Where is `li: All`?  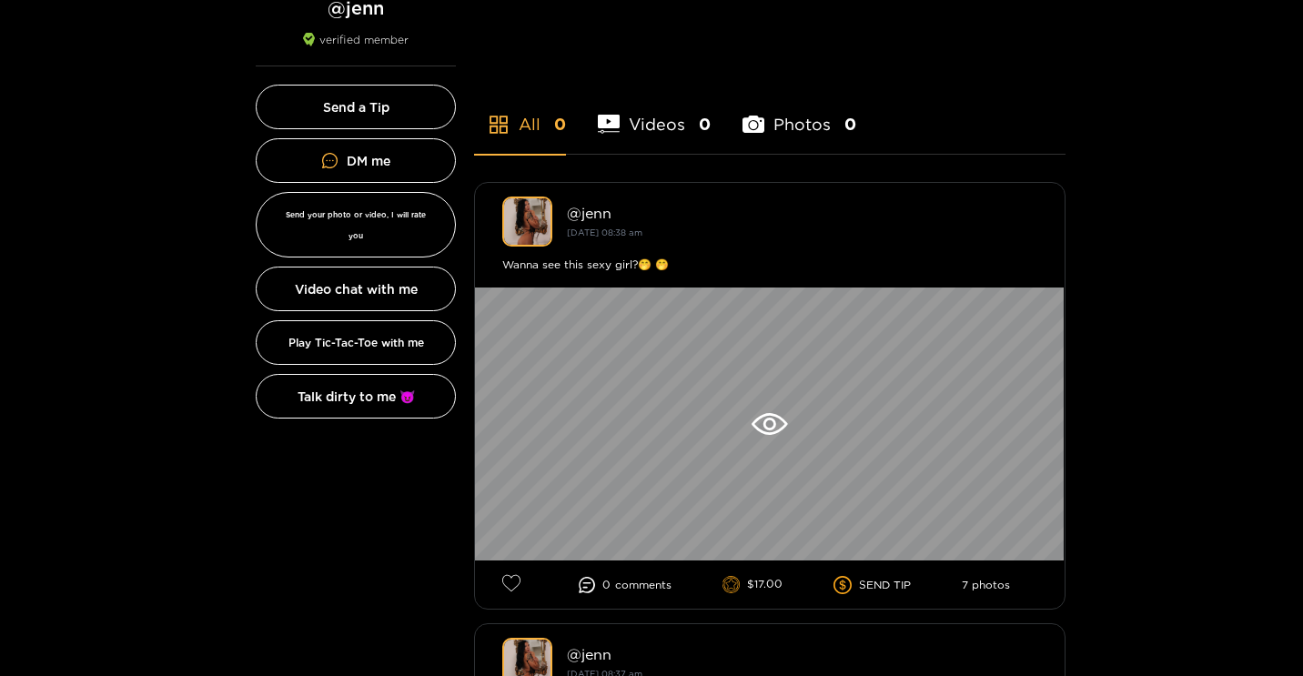 li: All is located at coordinates (520, 113).